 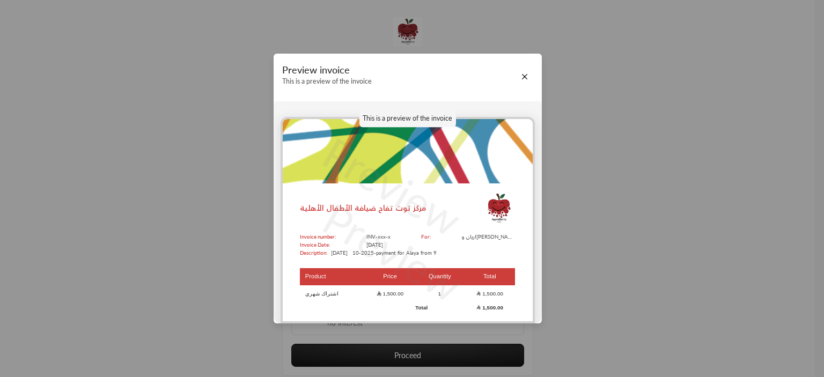 I want to click on th: Product, so click(x=332, y=277).